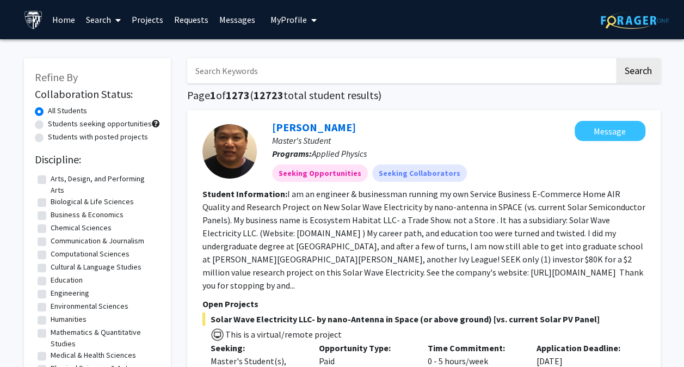 The height and width of the screenshot is (367, 684). Describe the element at coordinates (339, 153) in the screenshot. I see `span: Applied Physics` at that location.